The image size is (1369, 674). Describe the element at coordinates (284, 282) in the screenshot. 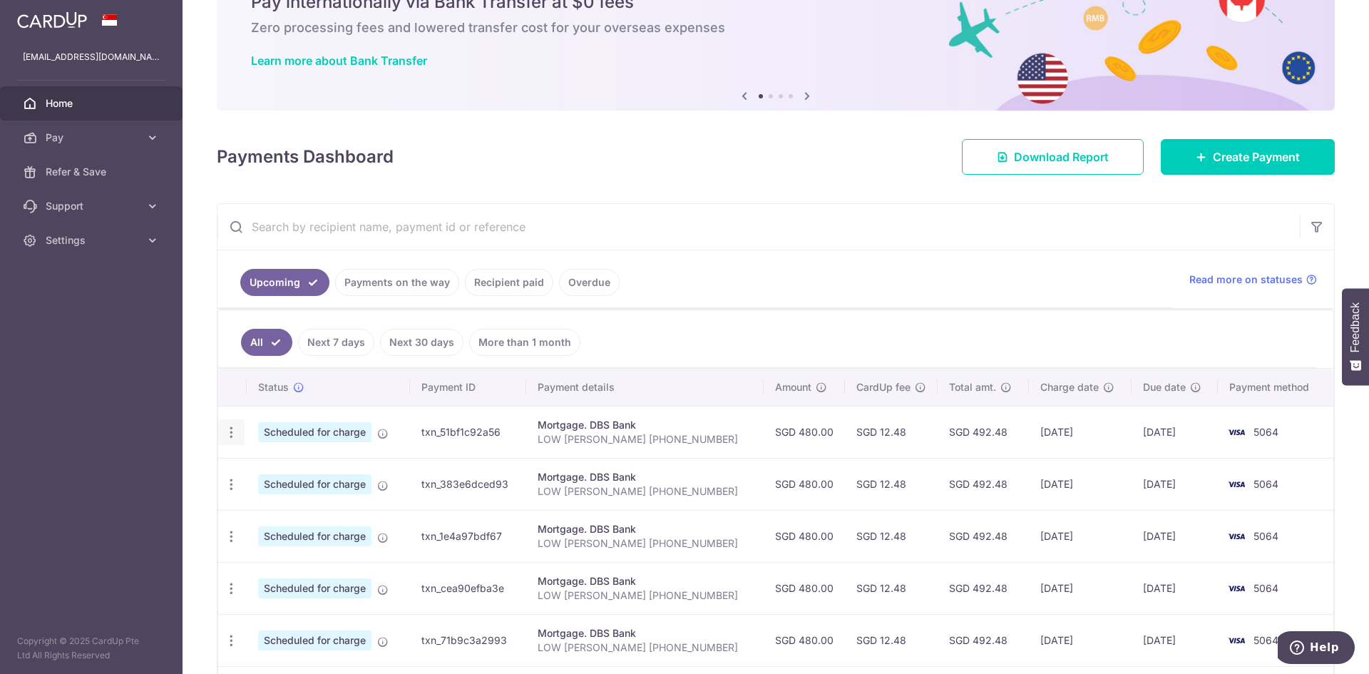

I see `a: Upcoming` at that location.